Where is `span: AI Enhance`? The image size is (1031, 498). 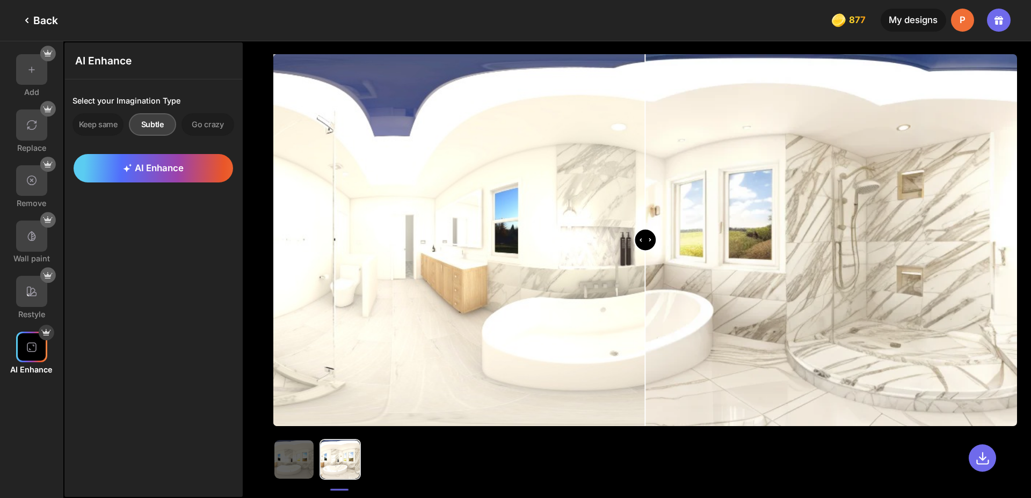
span: AI Enhance is located at coordinates (153, 168).